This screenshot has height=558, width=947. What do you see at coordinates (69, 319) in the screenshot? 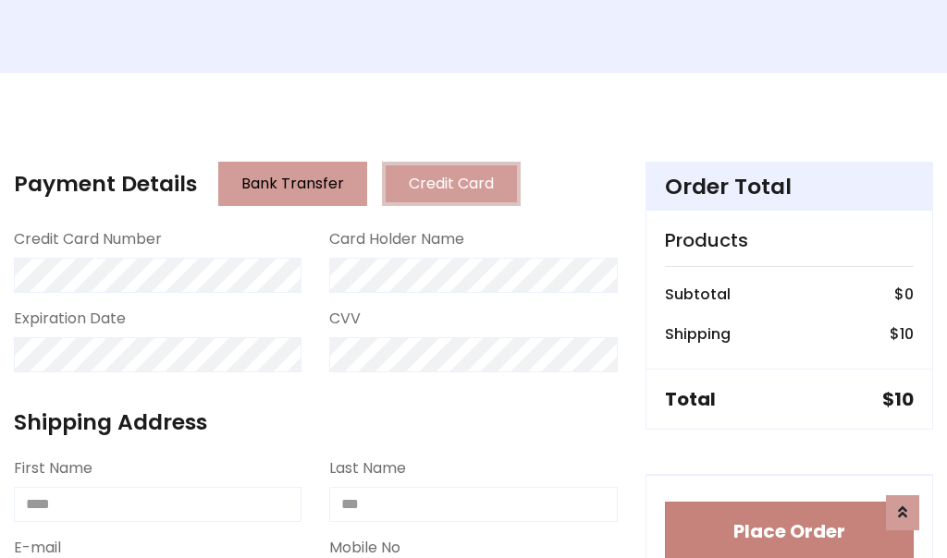
I see `label: Expiration Date` at bounding box center [69, 319].